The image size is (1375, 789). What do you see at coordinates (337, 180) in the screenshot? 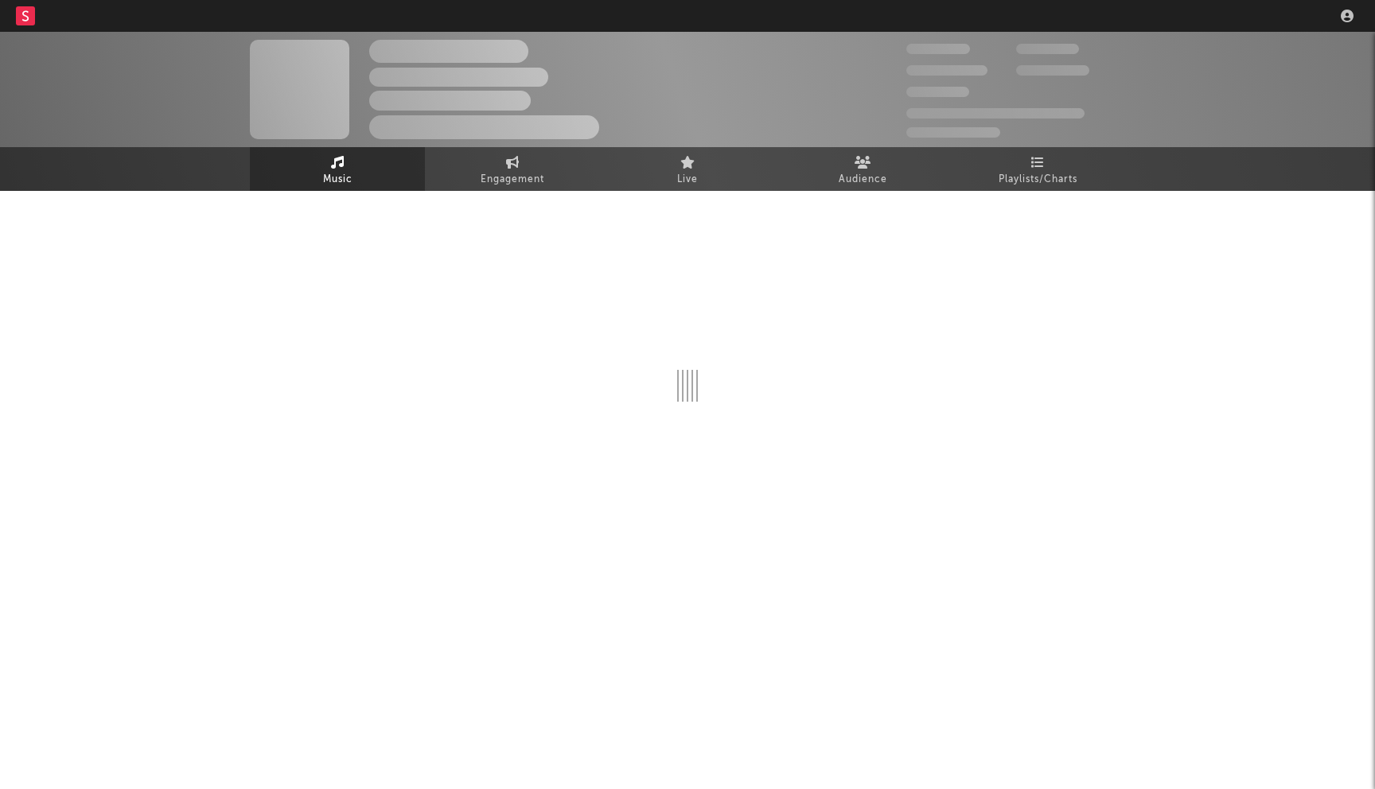
I see `span: Music` at bounding box center [337, 180].